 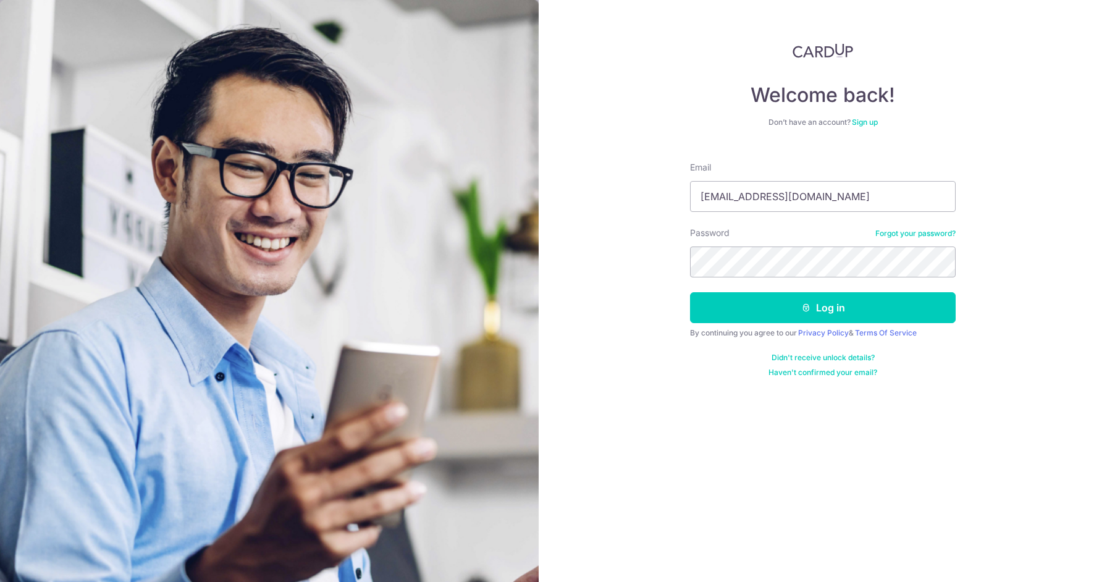 What do you see at coordinates (823, 51) in the screenshot?
I see `img: CardUp Logo` at bounding box center [823, 51].